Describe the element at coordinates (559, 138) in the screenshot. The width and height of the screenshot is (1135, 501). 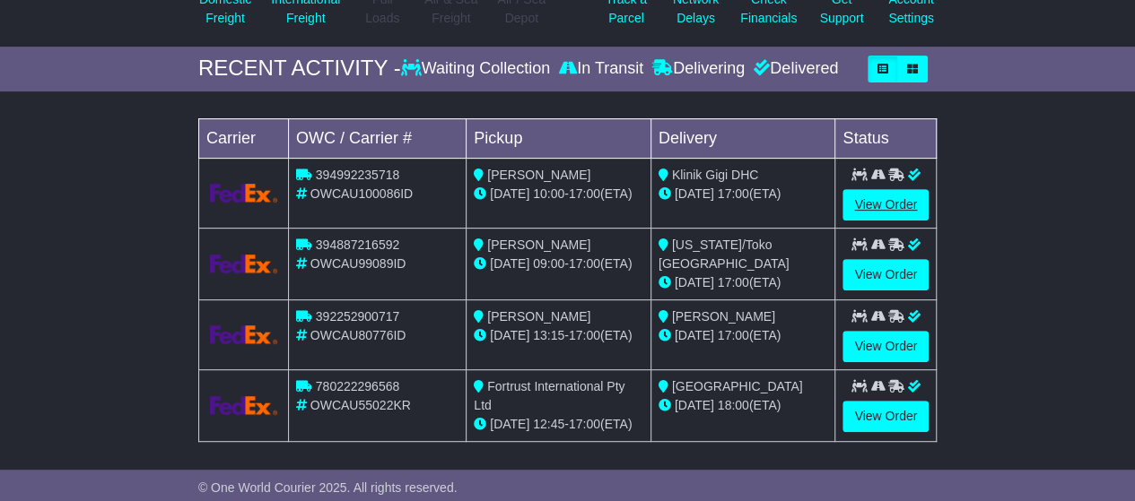
I see `td: Pickup` at that location.